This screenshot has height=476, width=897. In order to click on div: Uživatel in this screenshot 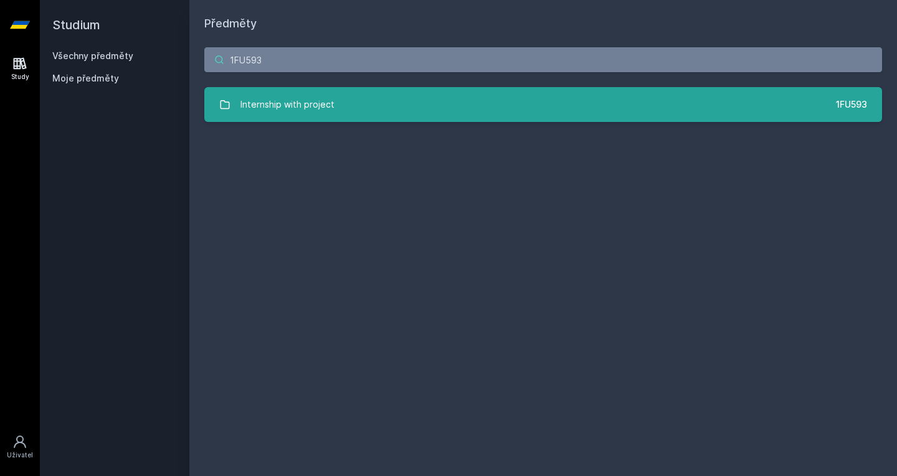, I will do `click(20, 455)`.